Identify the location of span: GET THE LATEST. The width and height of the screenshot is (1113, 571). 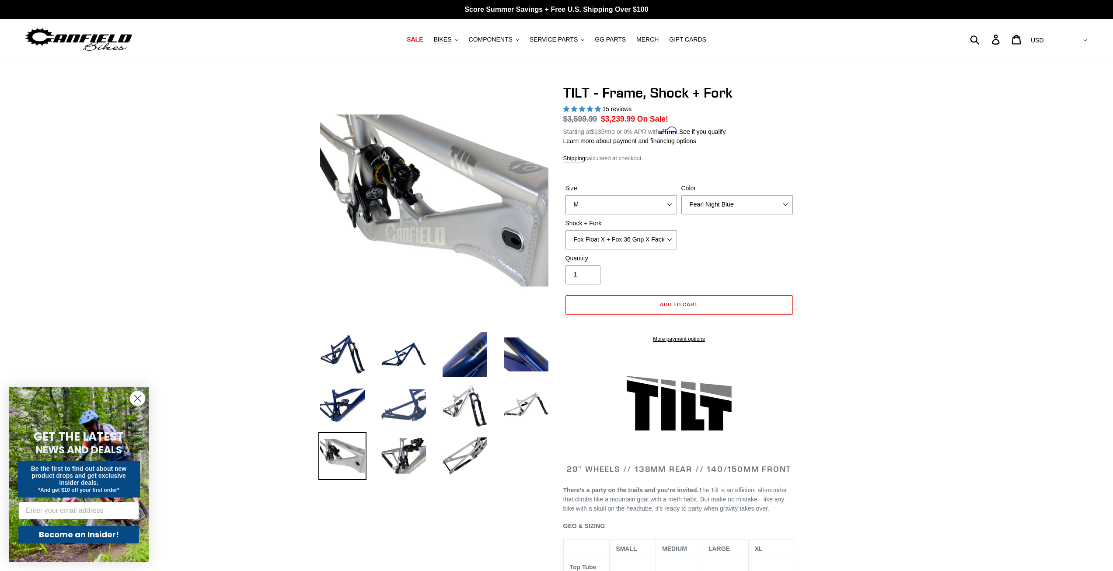
(79, 437).